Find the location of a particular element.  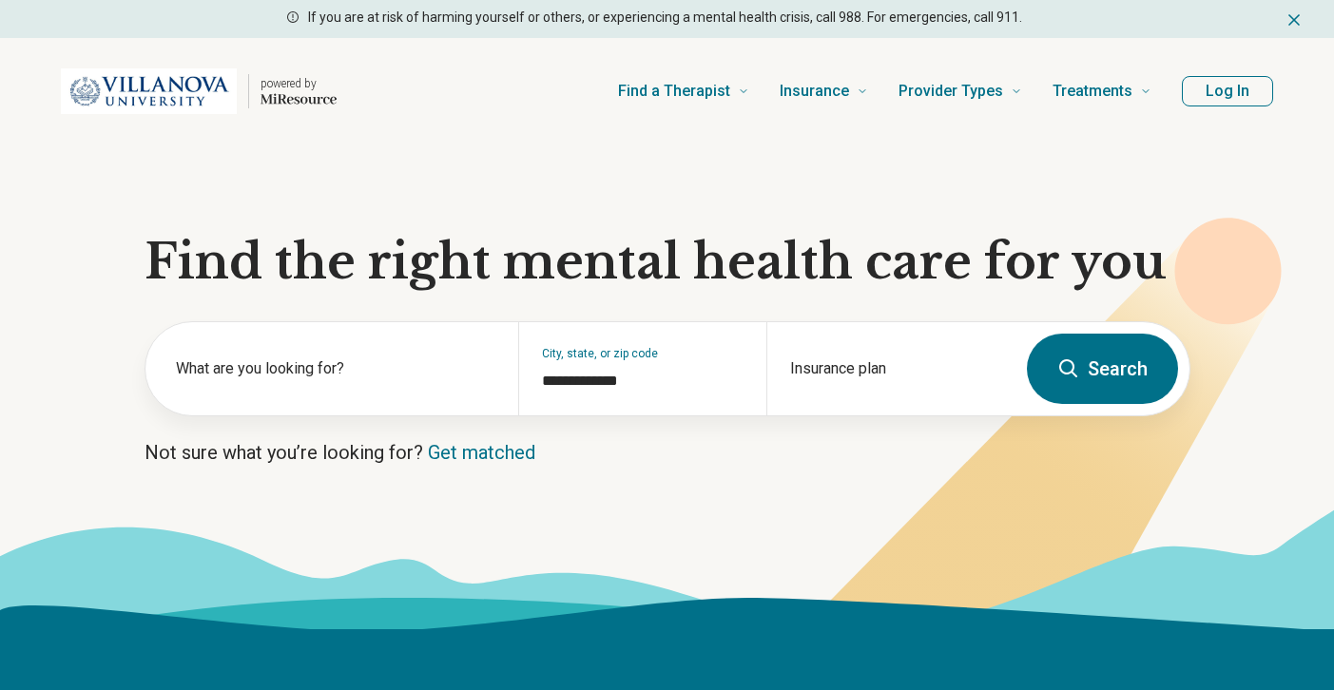

button: Log In is located at coordinates (1228, 91).